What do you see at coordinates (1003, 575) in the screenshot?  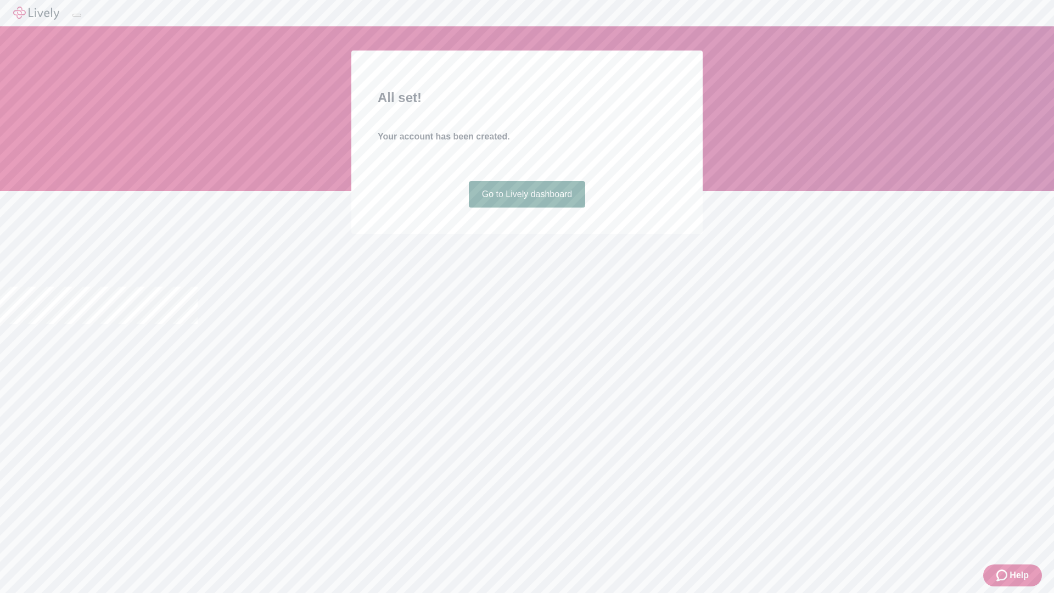 I see `svg: Zendesk support icon` at bounding box center [1003, 575].